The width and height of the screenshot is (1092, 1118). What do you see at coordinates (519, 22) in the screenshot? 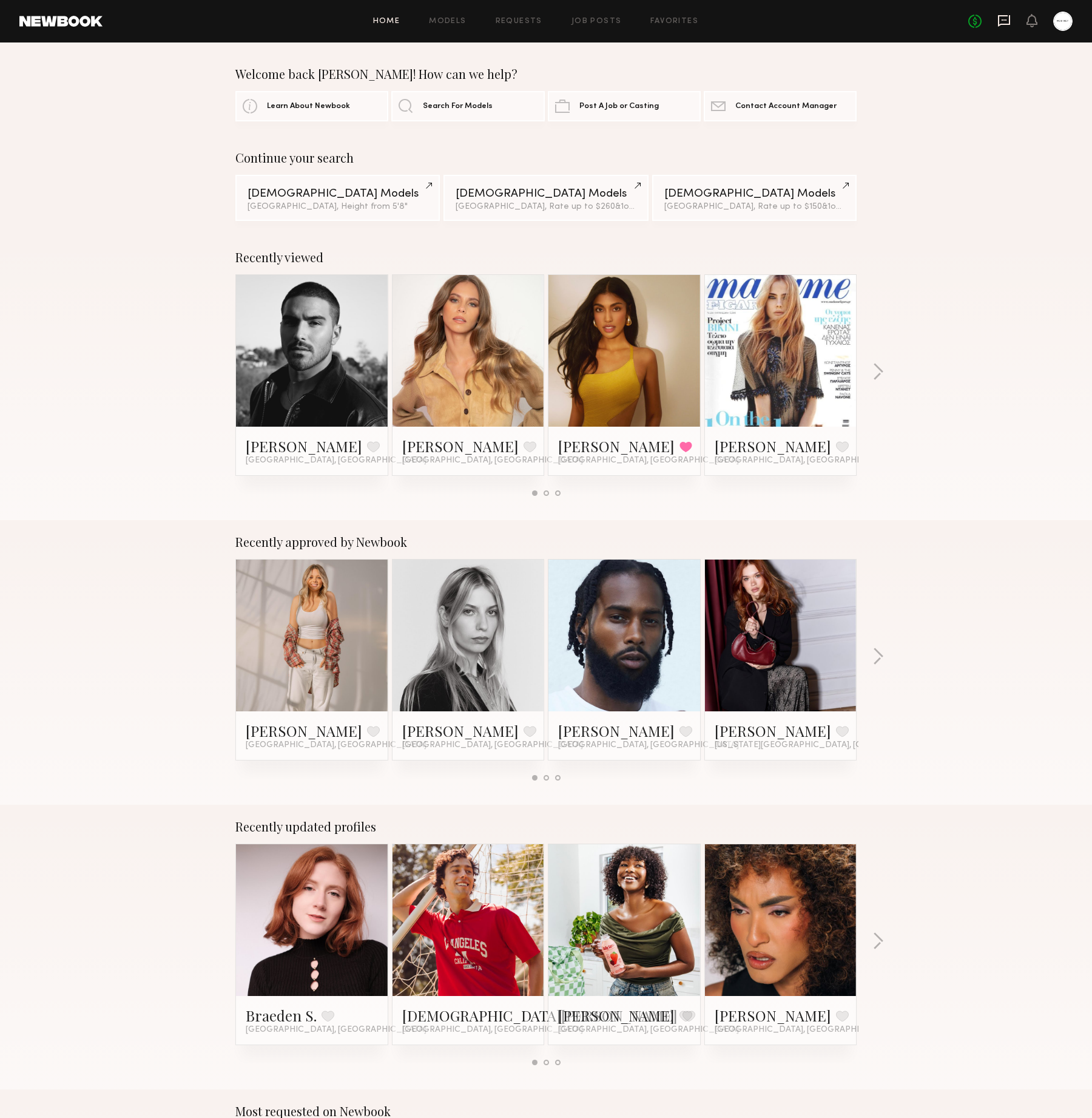
I see `a: Requests` at bounding box center [519, 22].